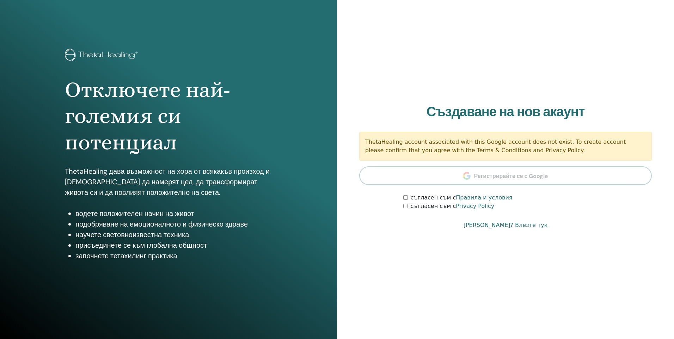 This screenshot has width=674, height=339. I want to click on div: ThetaHealing account associated with this Google account does not exist. To create account please..., so click(506, 146).